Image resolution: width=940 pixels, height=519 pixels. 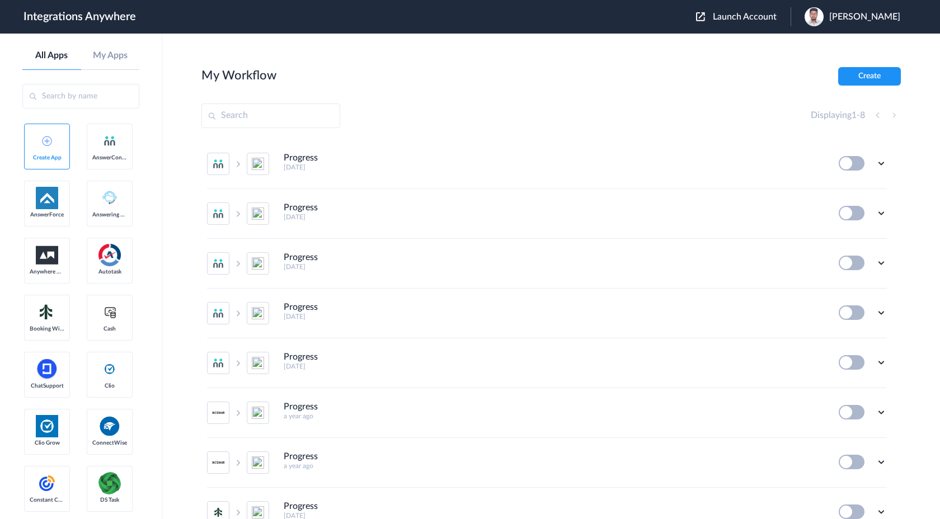 I want to click on span: DS Task, so click(x=110, y=500).